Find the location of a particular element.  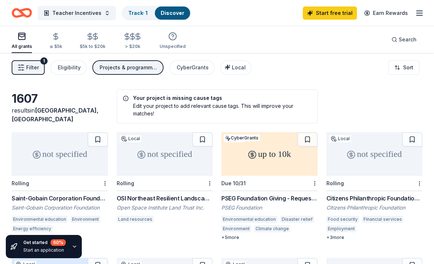

a: Earn Rewards is located at coordinates (386, 13).